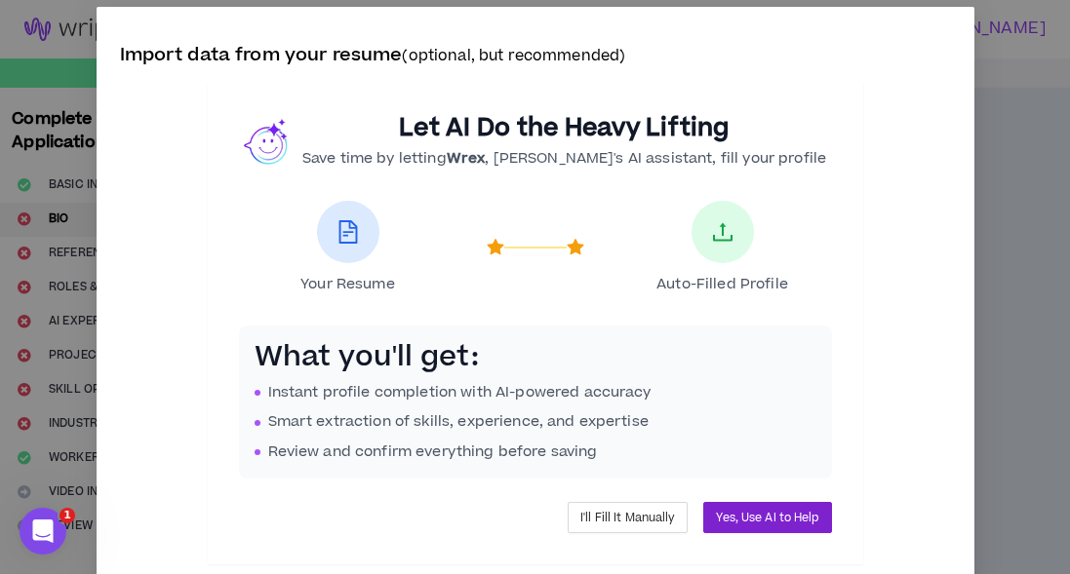  What do you see at coordinates (627, 518) in the screenshot?
I see `button: I'll Fill It Manually` at bounding box center [627, 518].